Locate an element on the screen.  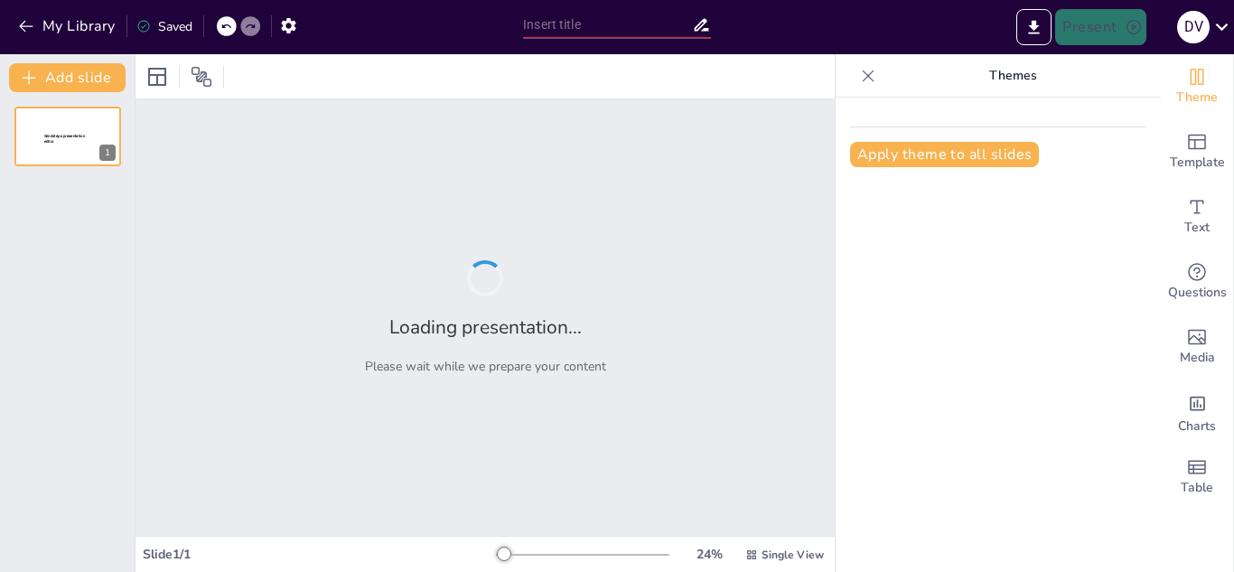
span: Template is located at coordinates (1197, 163).